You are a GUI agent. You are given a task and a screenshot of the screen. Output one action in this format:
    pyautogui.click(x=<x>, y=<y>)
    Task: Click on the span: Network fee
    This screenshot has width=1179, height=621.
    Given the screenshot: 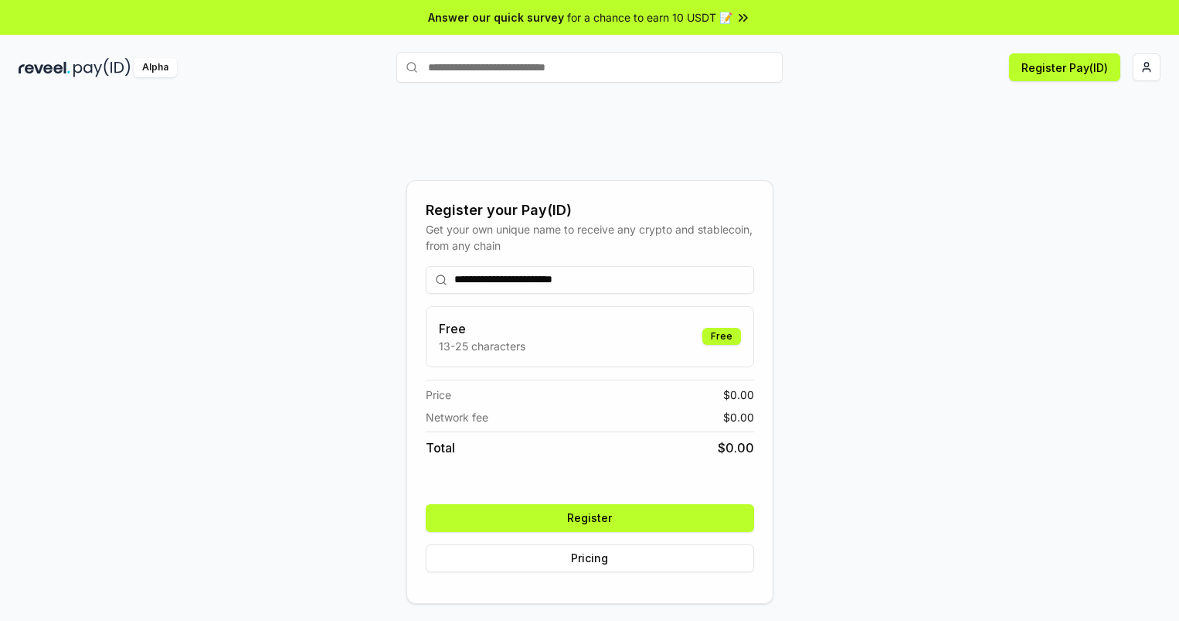 What is the action you would take?
    pyautogui.click(x=457, y=417)
    